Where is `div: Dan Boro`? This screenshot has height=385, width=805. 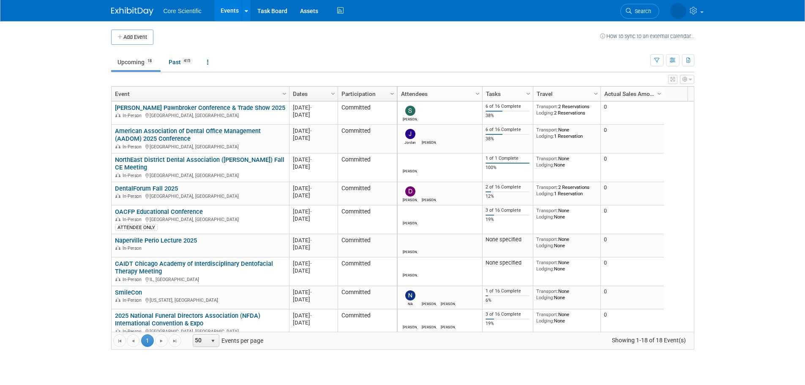 div: Dan Boro is located at coordinates (410, 199).